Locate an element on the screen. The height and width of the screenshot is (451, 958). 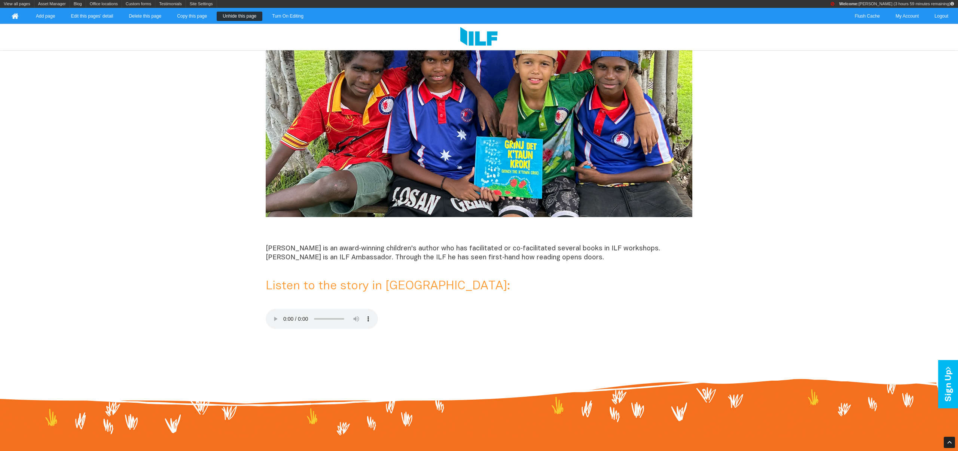
i: Your IP: 124.158.23.162 is located at coordinates (952, 4).